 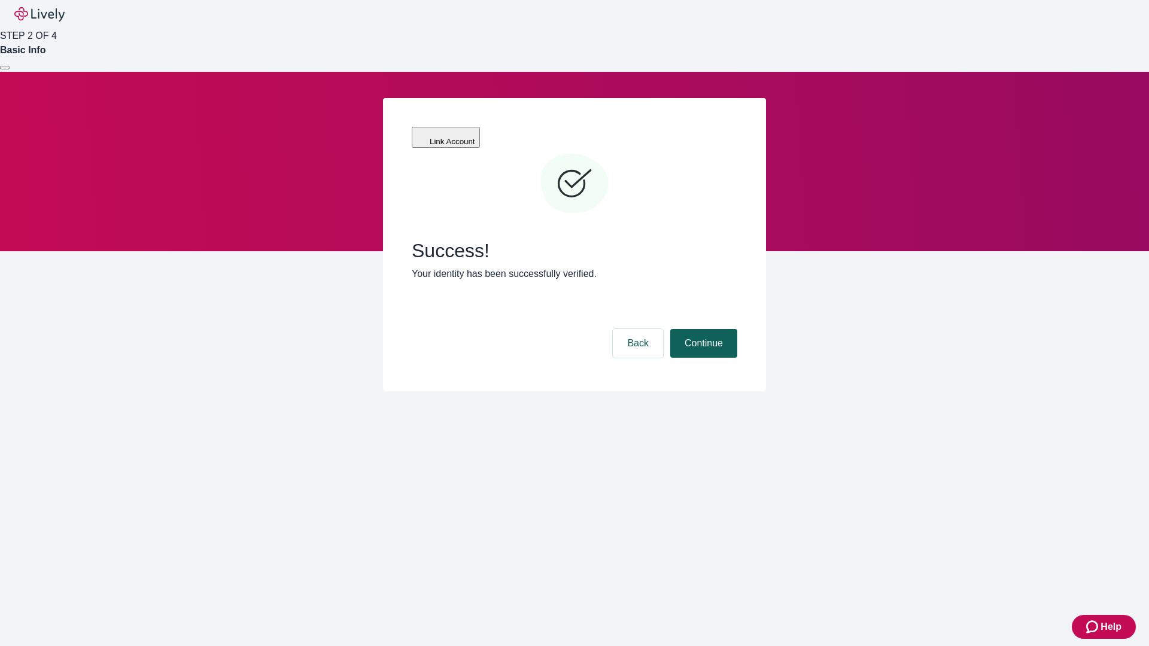 What do you see at coordinates (704, 344) in the screenshot?
I see `button: Continue` at bounding box center [704, 344].